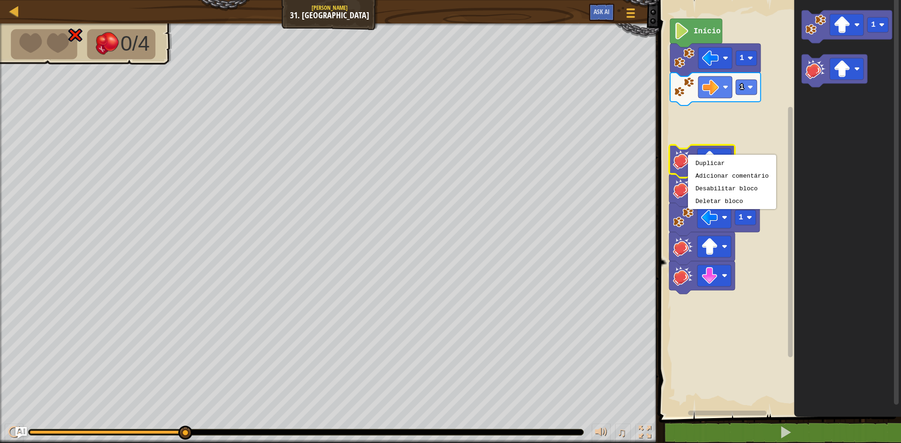 This screenshot has width=901, height=443. Describe the element at coordinates (601, 433) in the screenshot. I see `button: Ajuste o volume` at that location.